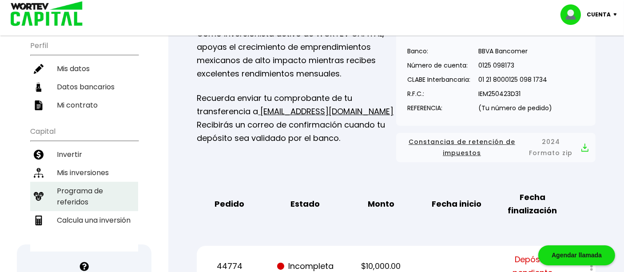 The width and height of the screenshot is (624, 272). Describe the element at coordinates (84, 105) in the screenshot. I see `li: Mi contrato` at that location.